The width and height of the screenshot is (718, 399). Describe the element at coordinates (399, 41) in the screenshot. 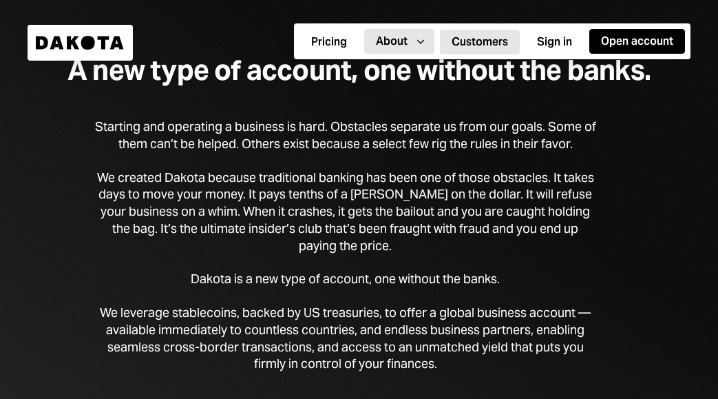

I see `button: About` at that location.